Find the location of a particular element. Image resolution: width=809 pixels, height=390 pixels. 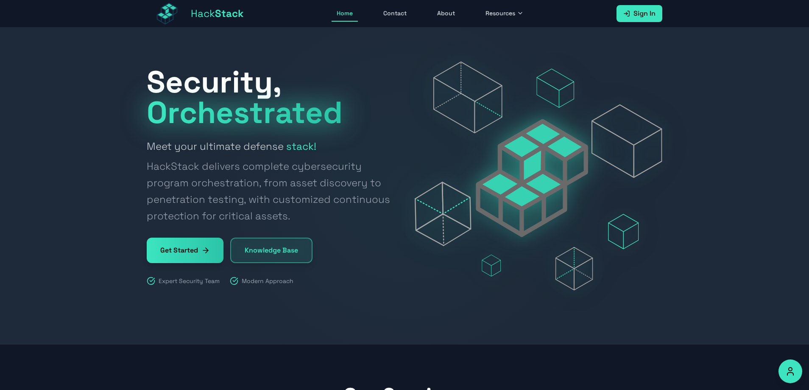

span: Resources is located at coordinates (500, 13).